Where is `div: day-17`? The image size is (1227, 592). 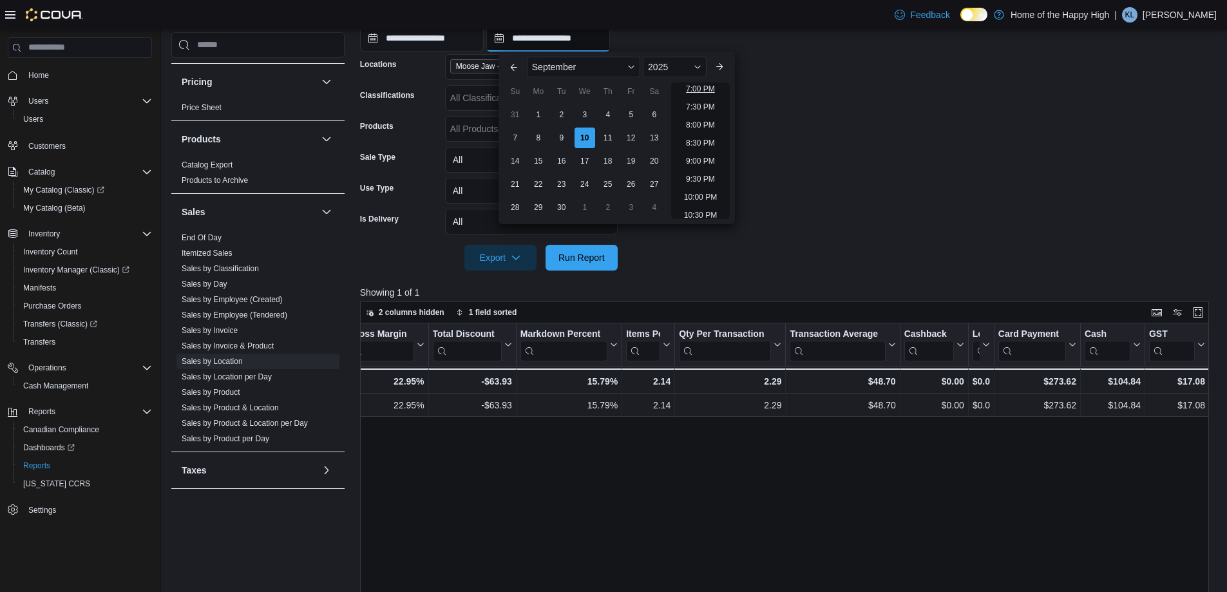
div: day-17 is located at coordinates (585, 161).